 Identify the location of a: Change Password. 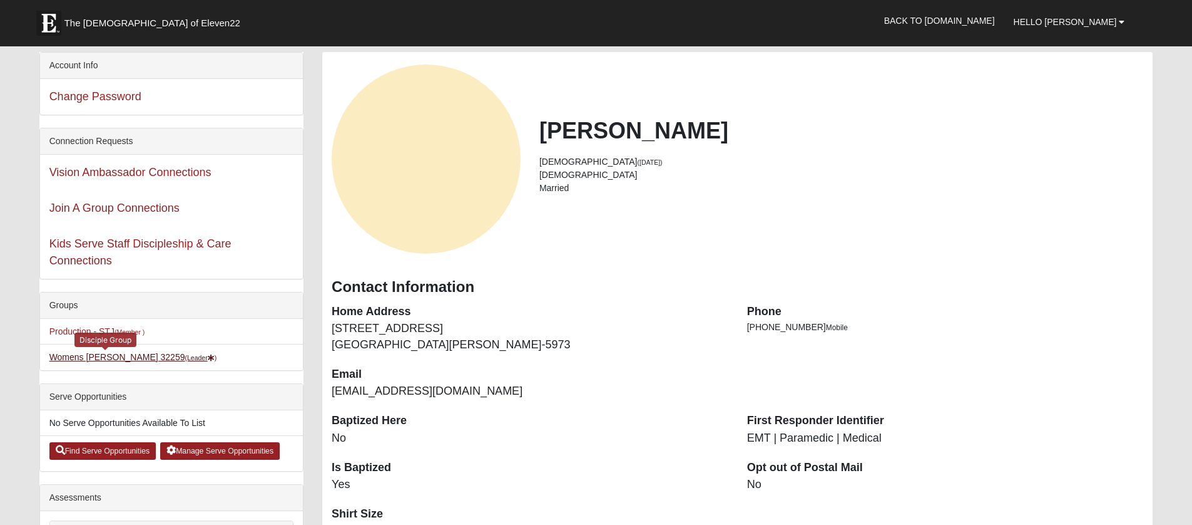
(95, 96).